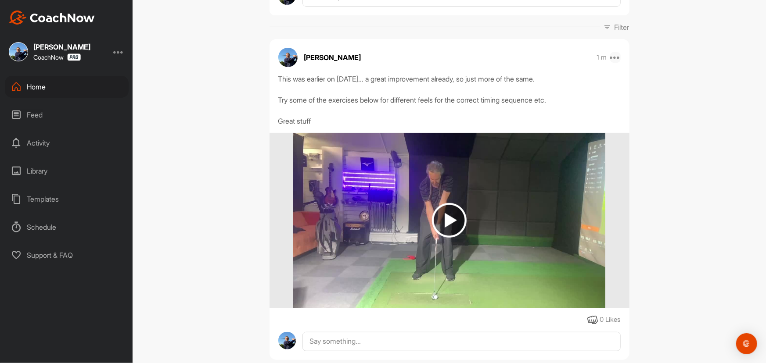 The width and height of the screenshot is (766, 363). I want to click on div: Domain Overview, so click(56, 54).